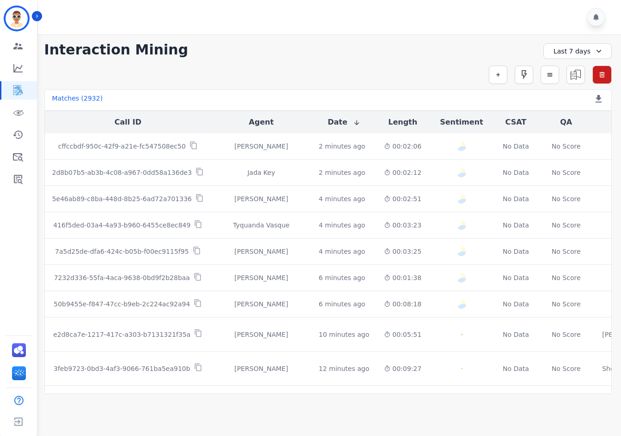 The height and width of the screenshot is (436, 621). I want to click on div: Matches ( 2932 ), so click(78, 100).